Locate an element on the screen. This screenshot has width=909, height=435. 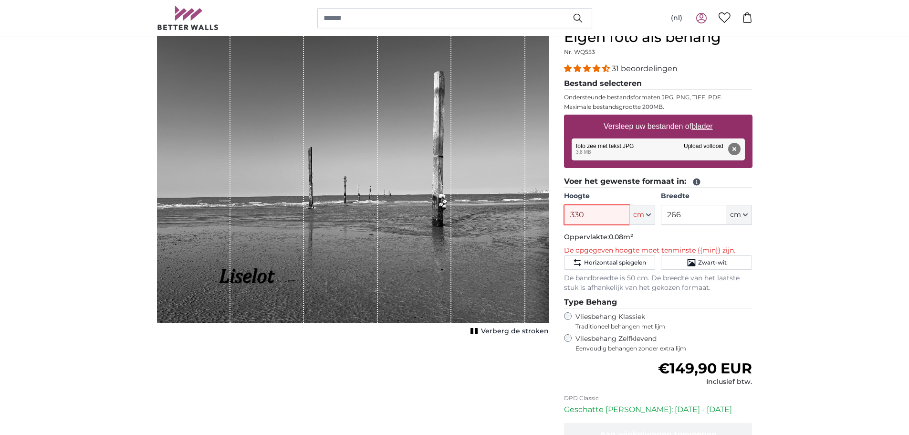
img: Betterwalls is located at coordinates (188, 18).